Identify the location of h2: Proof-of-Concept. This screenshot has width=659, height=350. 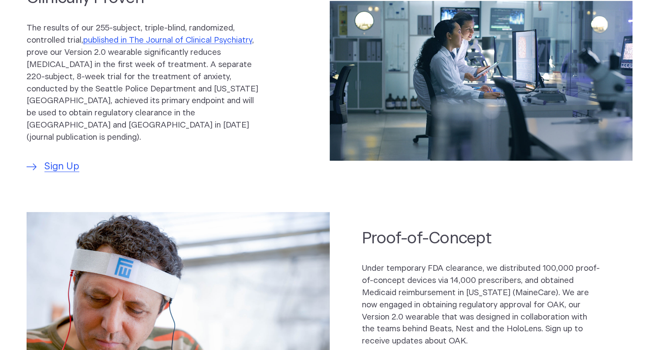
(481, 238).